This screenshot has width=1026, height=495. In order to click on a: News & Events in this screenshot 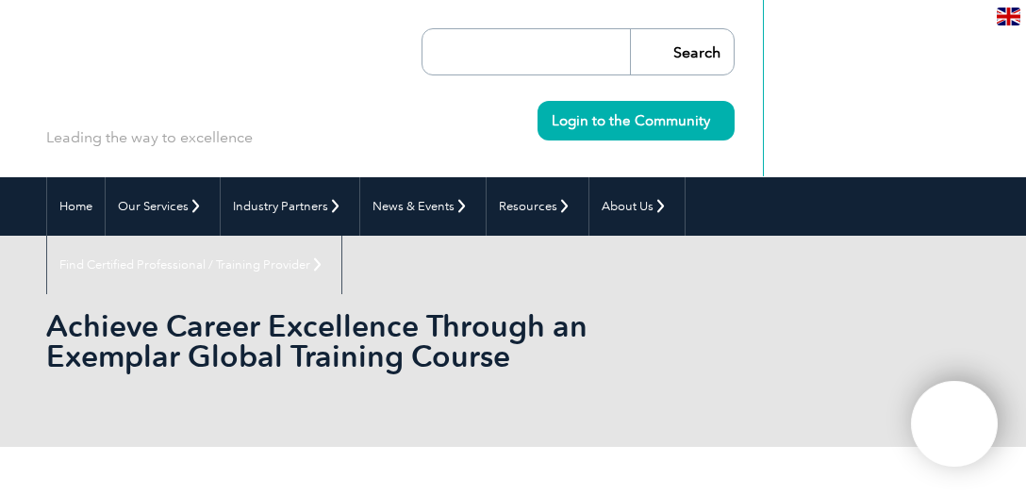, I will do `click(422, 207)`.